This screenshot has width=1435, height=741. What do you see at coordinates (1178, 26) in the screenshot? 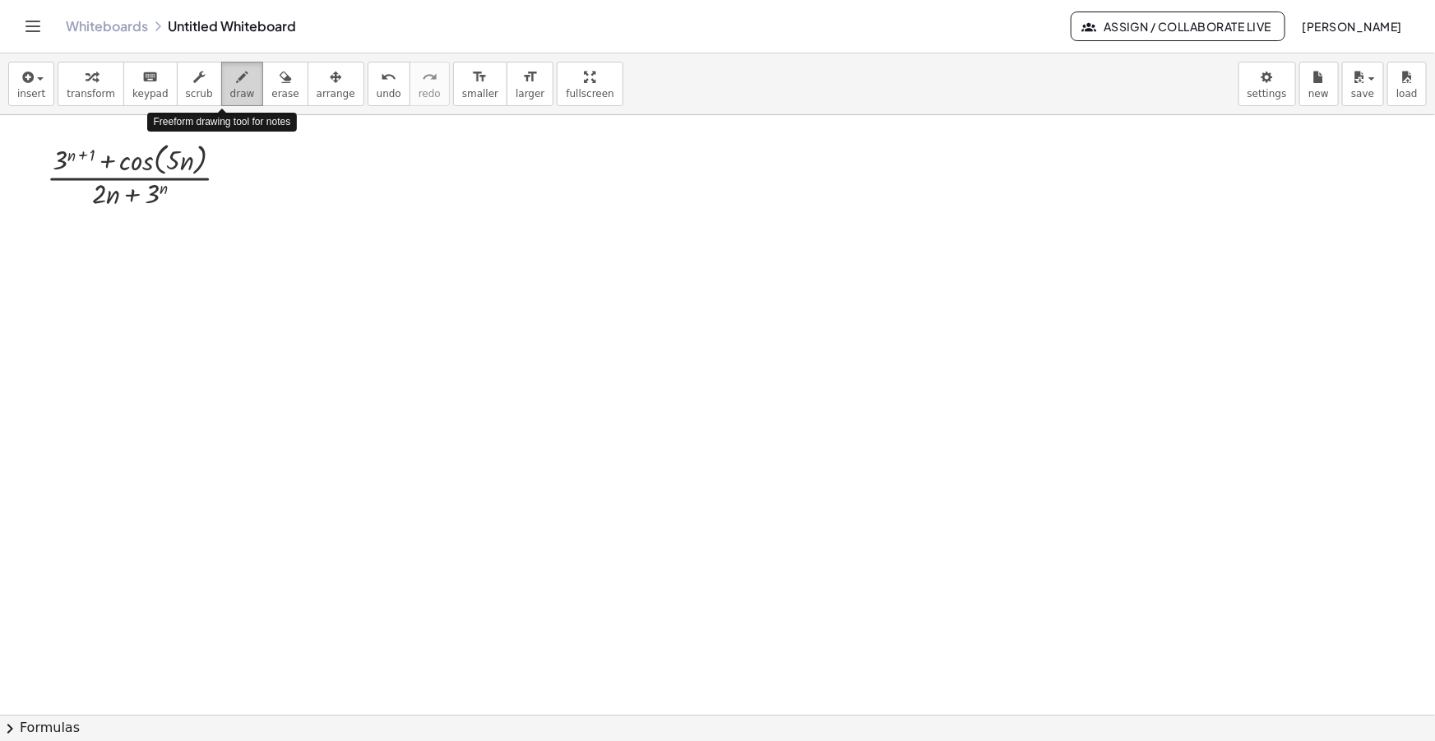
I see `button: Assign / Collaborate Live` at bounding box center [1178, 26].